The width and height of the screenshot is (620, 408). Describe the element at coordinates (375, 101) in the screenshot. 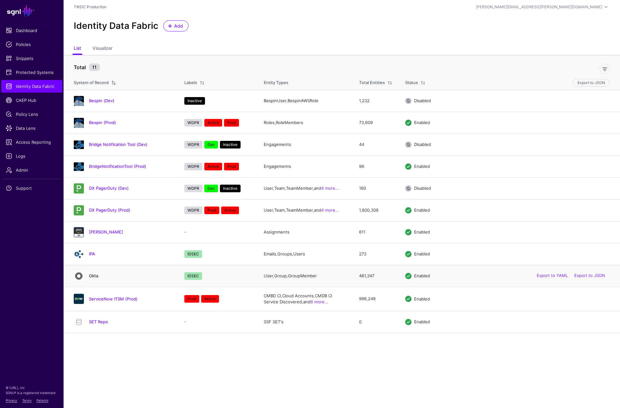

I see `td: 1,232` at that location.